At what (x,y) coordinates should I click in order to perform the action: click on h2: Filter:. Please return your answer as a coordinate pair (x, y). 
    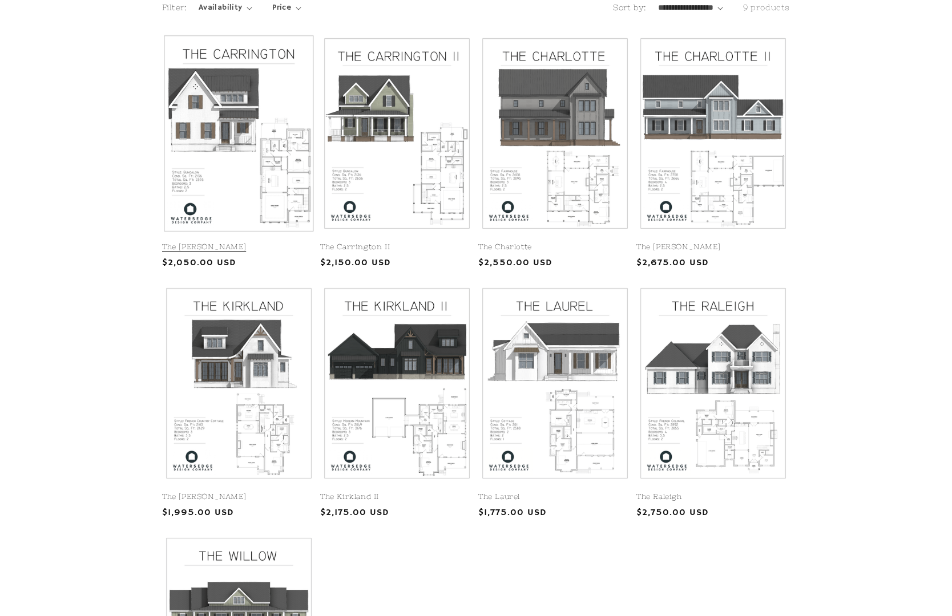
    Looking at the image, I should click on (175, 7).